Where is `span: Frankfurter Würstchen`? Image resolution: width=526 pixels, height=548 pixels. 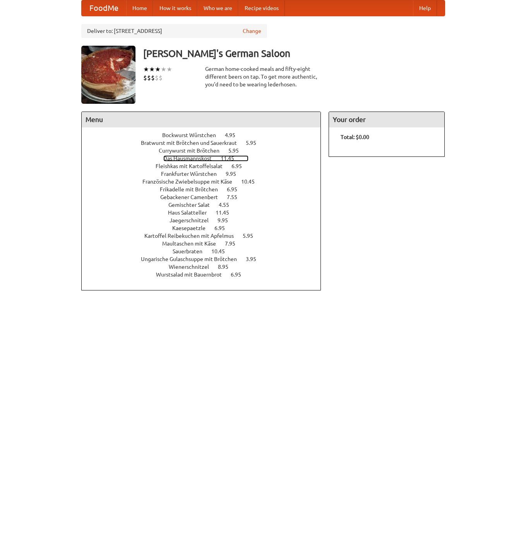
span: Frankfurter Würstchen is located at coordinates (193, 174).